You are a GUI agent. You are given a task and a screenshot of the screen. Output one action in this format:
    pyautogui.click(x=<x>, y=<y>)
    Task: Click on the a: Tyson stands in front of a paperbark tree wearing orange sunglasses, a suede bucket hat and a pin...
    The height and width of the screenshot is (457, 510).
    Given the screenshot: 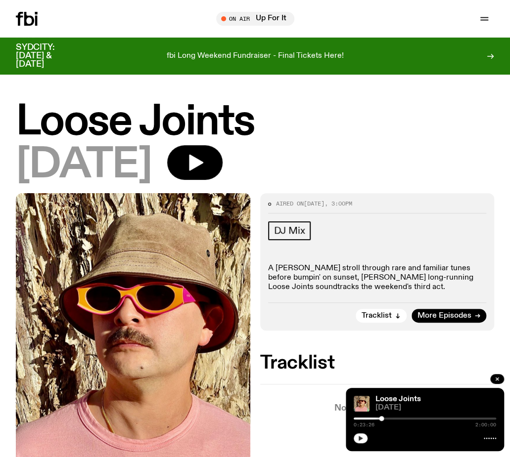 What is the action you would take?
    pyautogui.click(x=361, y=404)
    